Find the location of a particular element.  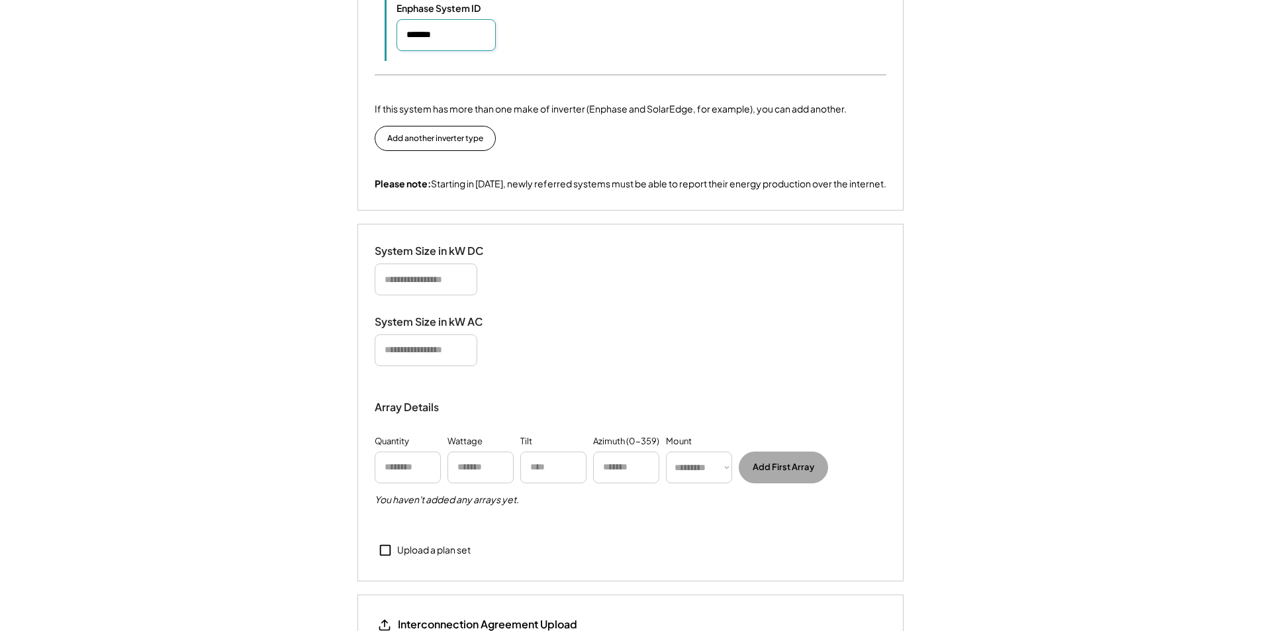

div: Enphase System ID is located at coordinates (463, 8).